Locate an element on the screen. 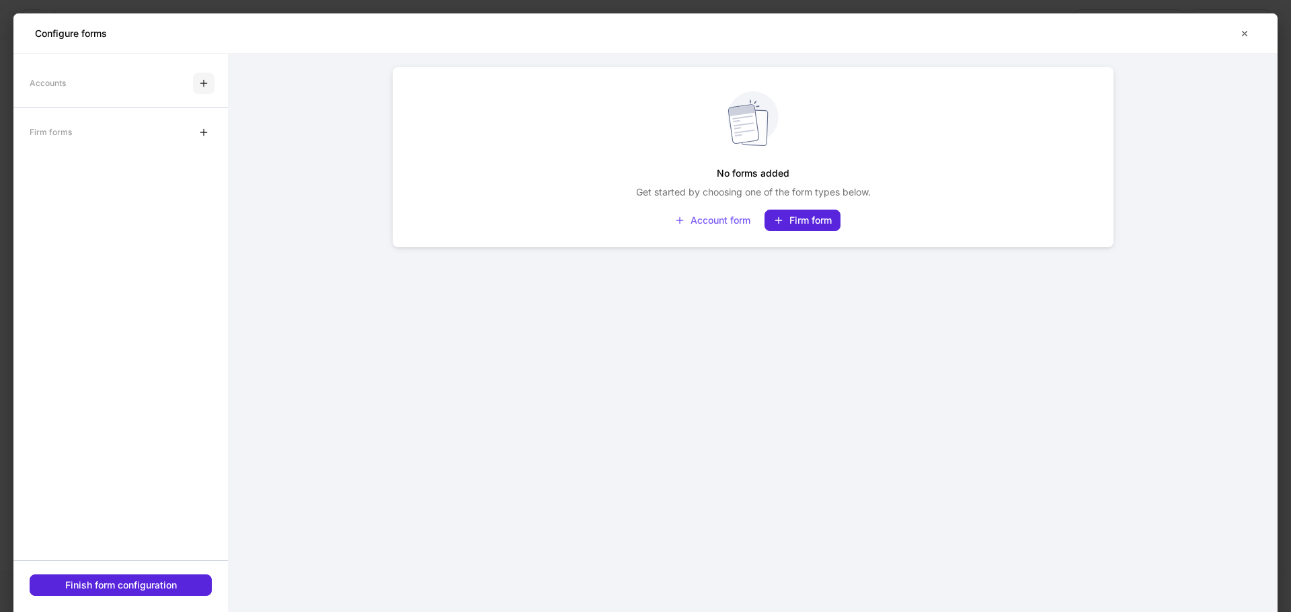 This screenshot has height=612, width=1291. h5: Configure forms is located at coordinates (71, 34).